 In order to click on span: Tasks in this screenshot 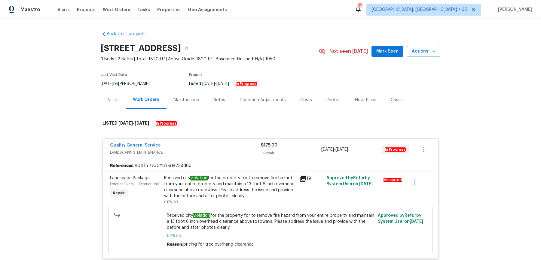, I will do `click(144, 10)`.